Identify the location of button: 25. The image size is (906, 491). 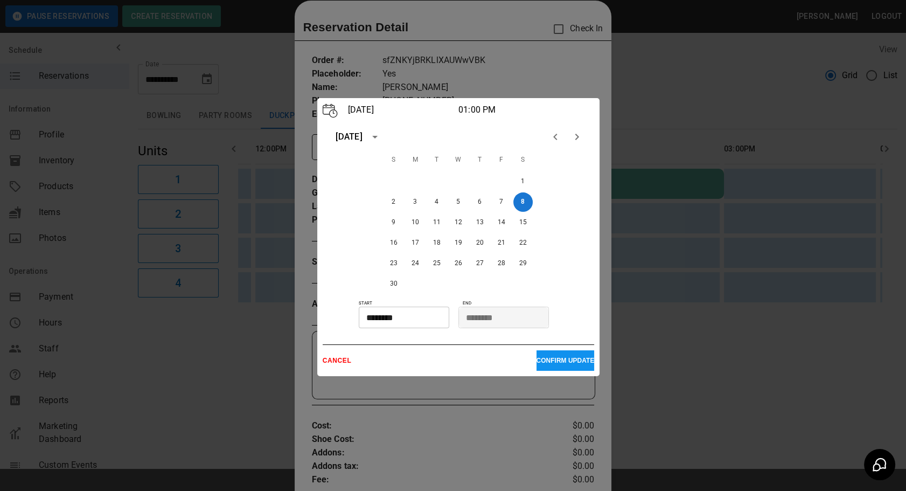
(437, 263).